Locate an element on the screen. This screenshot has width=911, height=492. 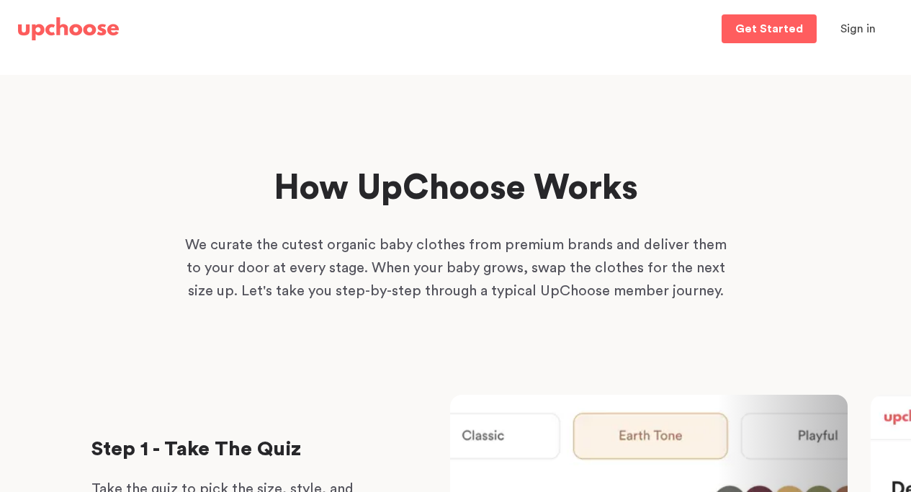
a: Get Started is located at coordinates (769, 29).